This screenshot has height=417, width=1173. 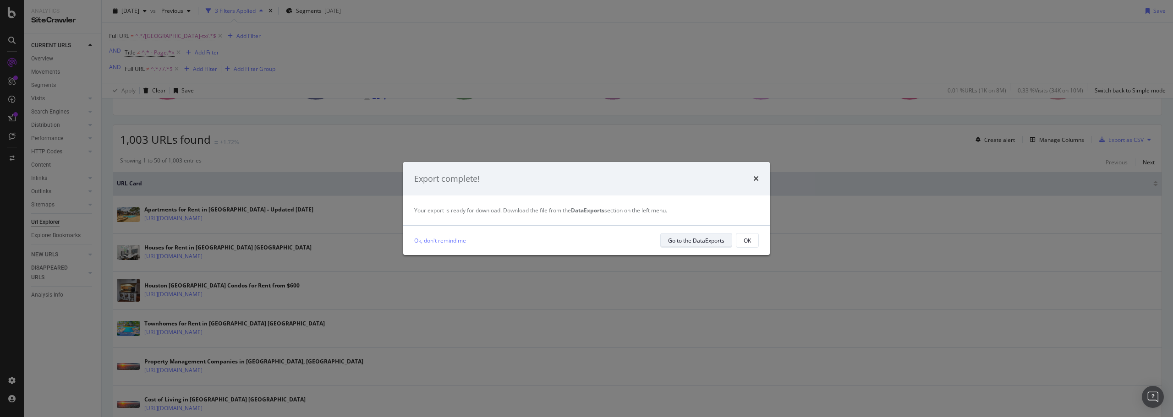 I want to click on a: Ok, don't remind me, so click(x=440, y=241).